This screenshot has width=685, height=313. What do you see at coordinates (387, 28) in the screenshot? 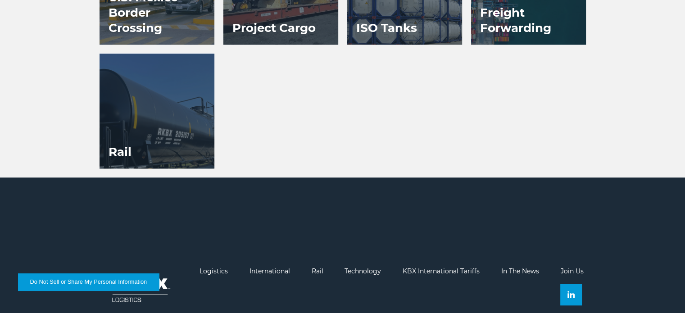
I see `h3: ISO Tanks` at bounding box center [387, 28].